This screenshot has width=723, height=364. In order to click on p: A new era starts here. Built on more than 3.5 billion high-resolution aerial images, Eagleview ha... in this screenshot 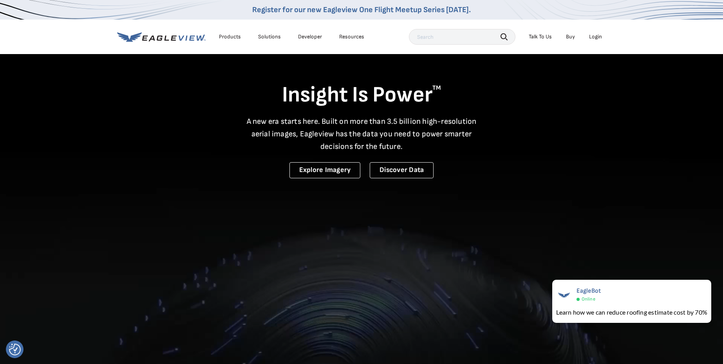, I will do `click(361, 134)`.